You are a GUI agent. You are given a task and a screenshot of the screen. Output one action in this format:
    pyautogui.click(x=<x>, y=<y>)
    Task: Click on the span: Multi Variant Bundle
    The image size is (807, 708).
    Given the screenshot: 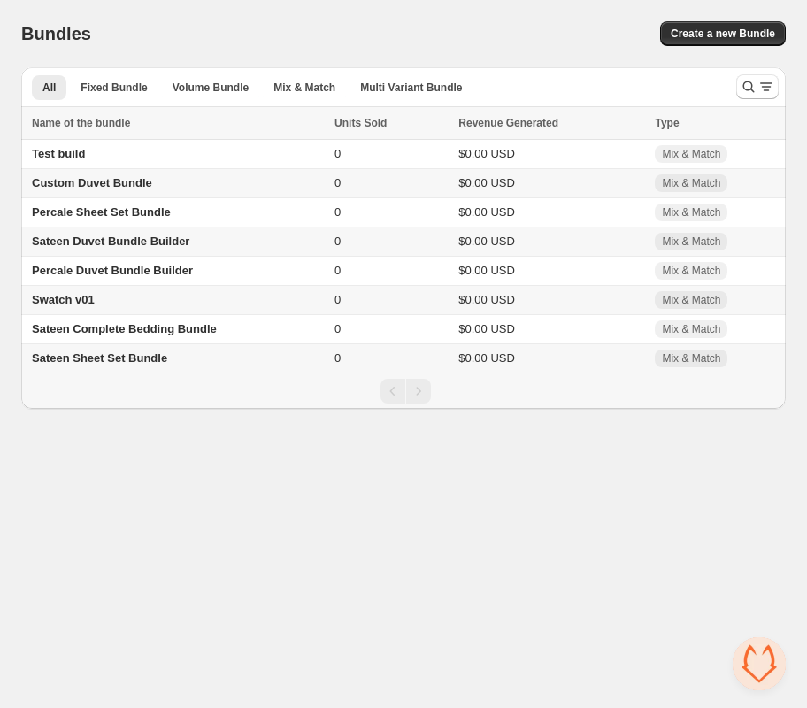 What is the action you would take?
    pyautogui.click(x=411, y=88)
    